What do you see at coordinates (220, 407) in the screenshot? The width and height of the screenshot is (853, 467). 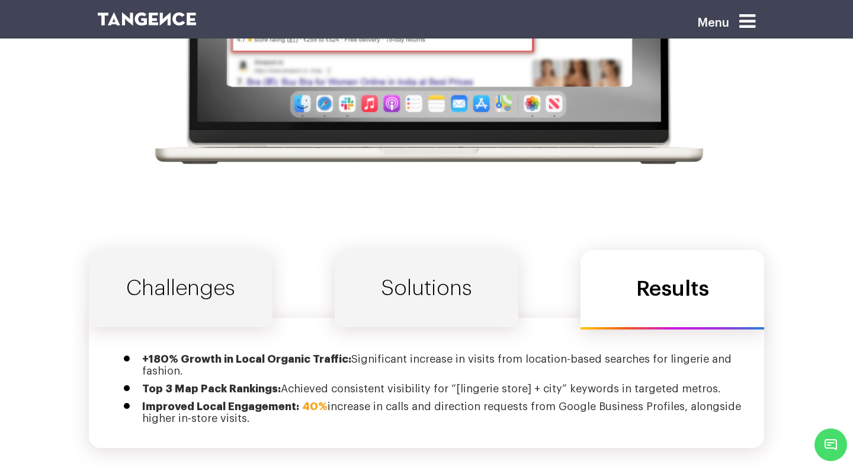 I see `strong: Improved Local Engagement:` at bounding box center [220, 407].